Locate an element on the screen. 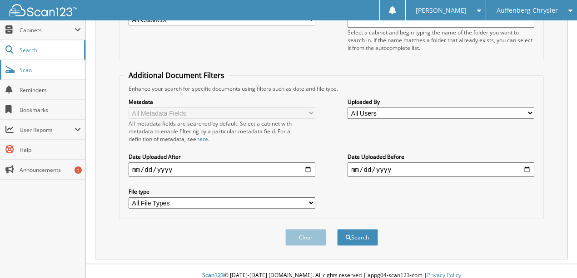 This screenshot has width=577, height=278. span: Announcements is located at coordinates (50, 170).